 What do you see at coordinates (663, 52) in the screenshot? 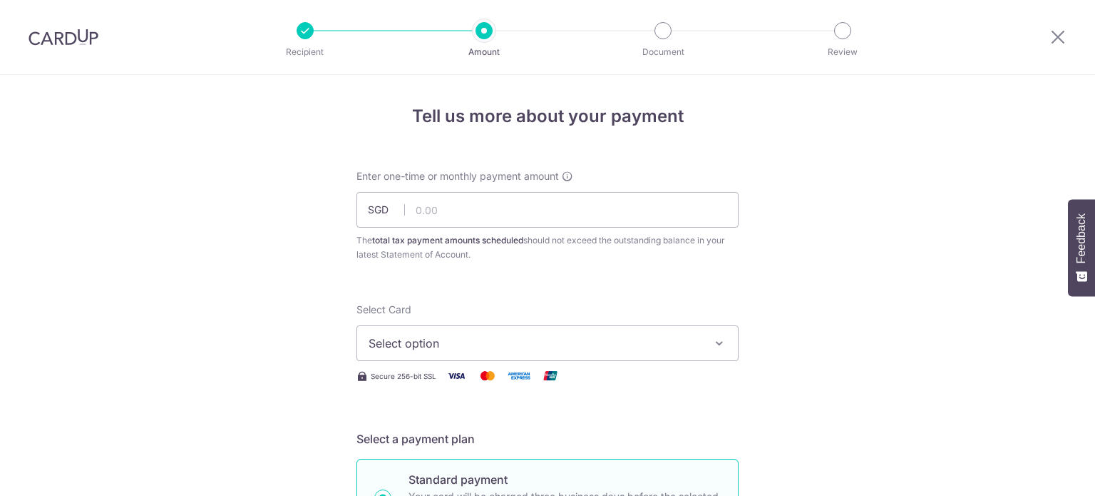
I see `p: Document` at bounding box center [663, 52].